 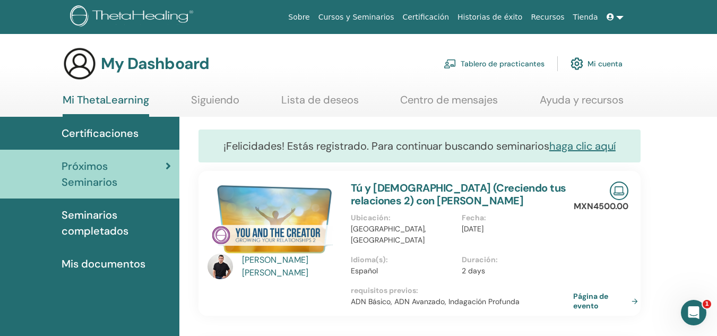 I want to click on a: Historias de éxito, so click(x=490, y=17).